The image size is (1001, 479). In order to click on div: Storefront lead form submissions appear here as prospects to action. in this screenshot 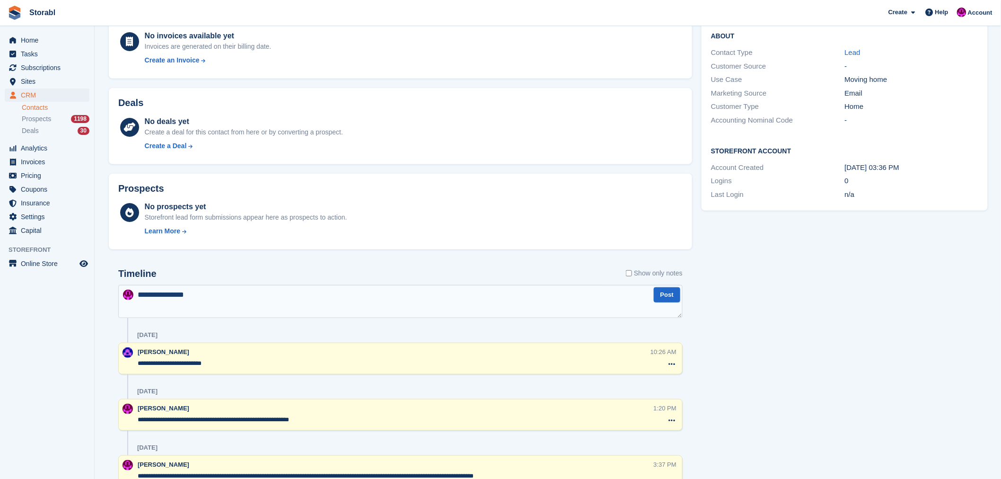, I will do `click(246, 217)`.